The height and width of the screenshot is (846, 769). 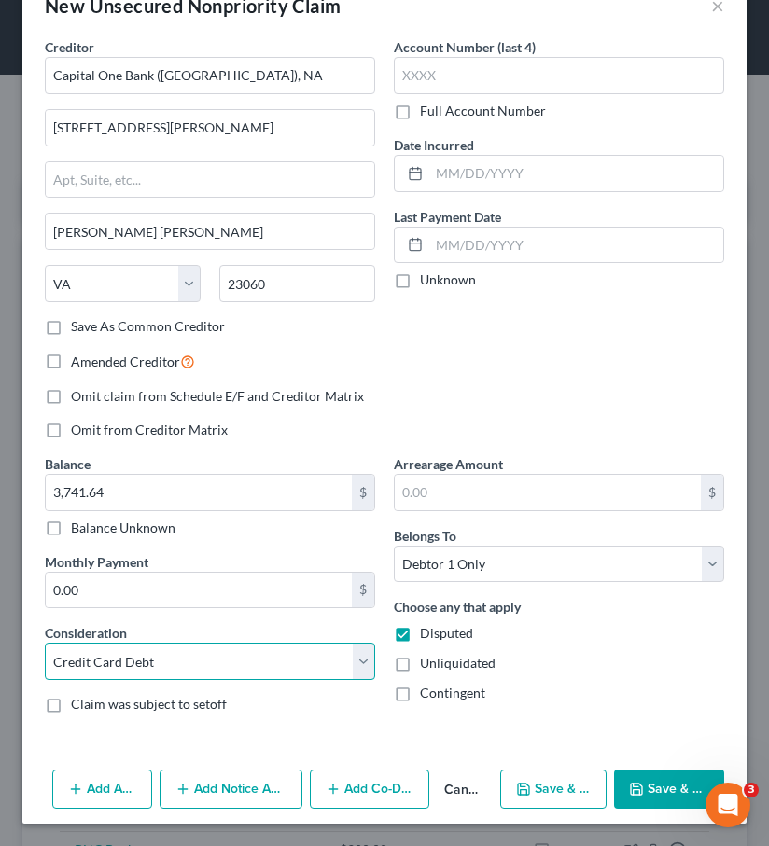 I want to click on button: Add Action, so click(x=102, y=789).